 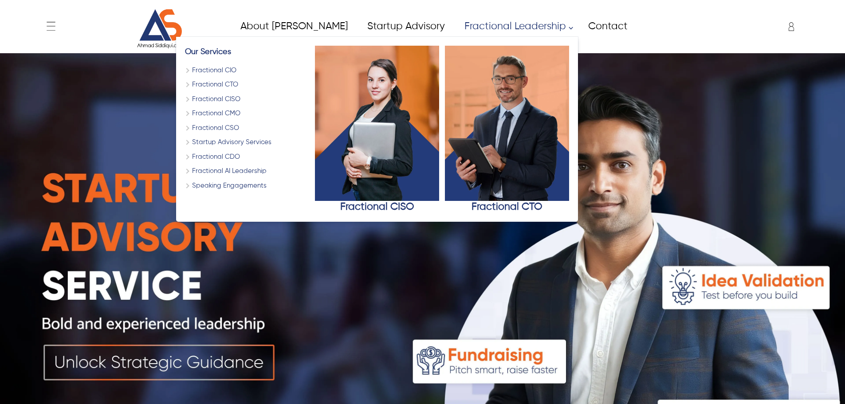 What do you see at coordinates (247, 114) in the screenshot?
I see `a: Fractinal Chief Marketing Officer` at bounding box center [247, 114].